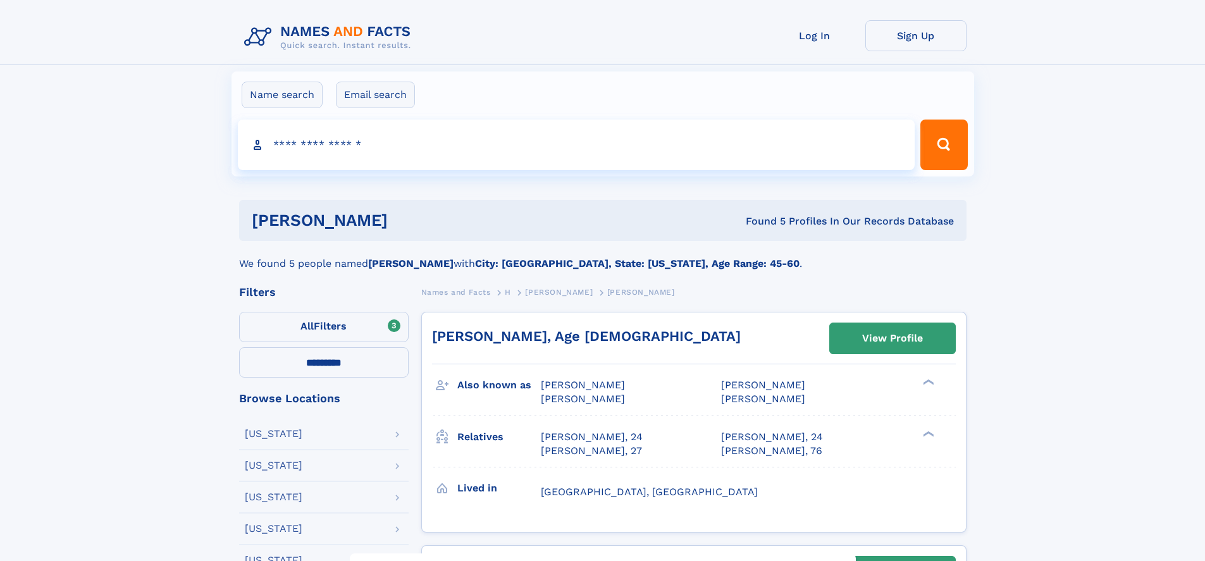  What do you see at coordinates (815, 35) in the screenshot?
I see `a: Log In` at bounding box center [815, 35].